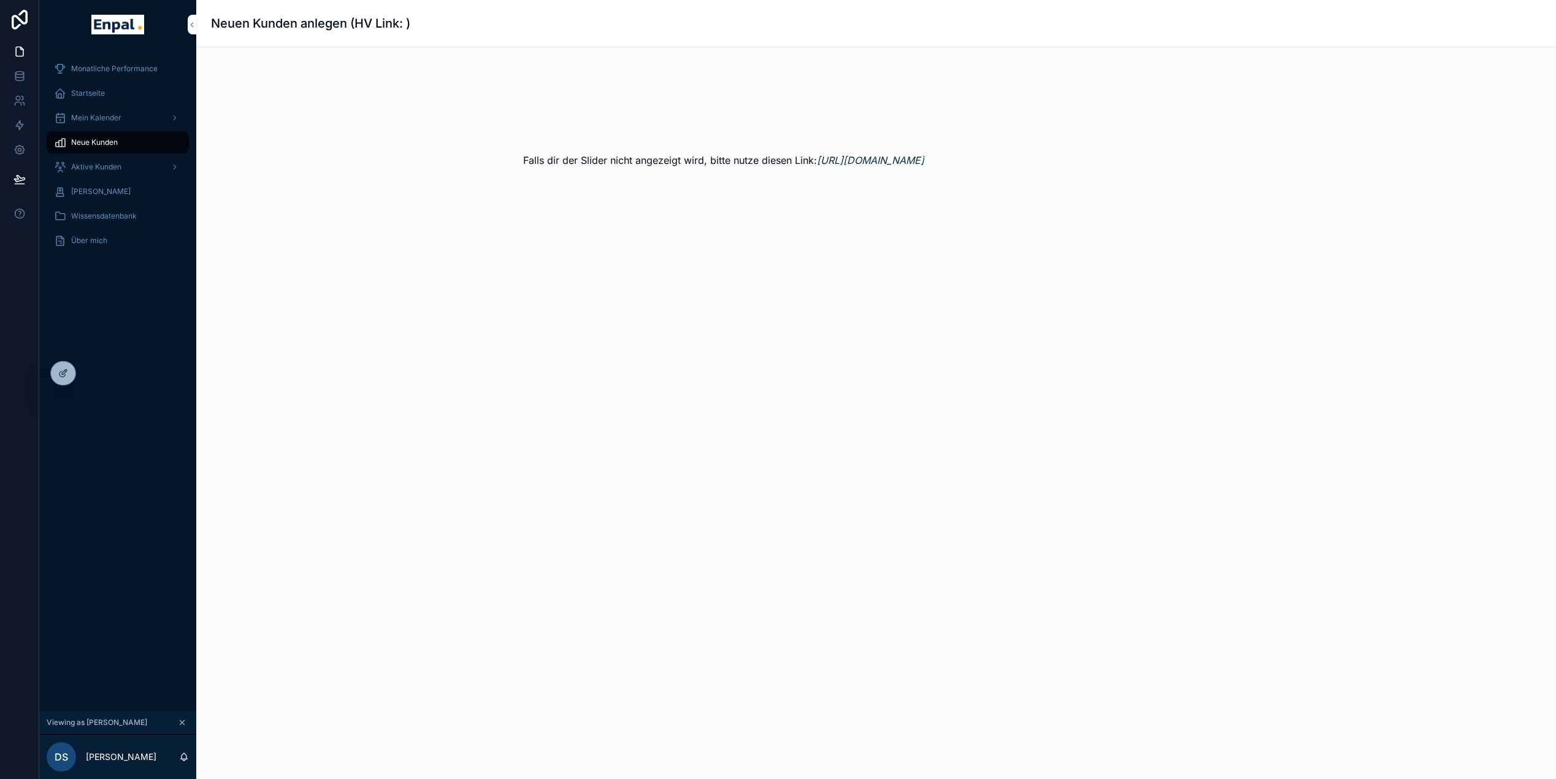 Image resolution: width=1556 pixels, height=779 pixels. What do you see at coordinates (88, 93) in the screenshot?
I see `span: Startseite` at bounding box center [88, 93].